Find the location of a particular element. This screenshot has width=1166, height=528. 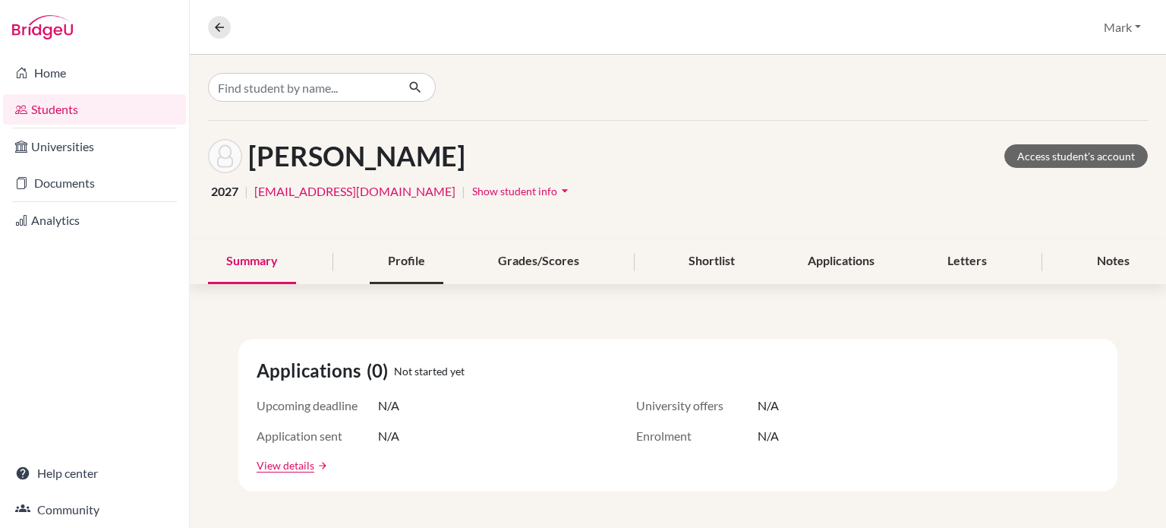

div: Notes is located at coordinates (1113, 261).